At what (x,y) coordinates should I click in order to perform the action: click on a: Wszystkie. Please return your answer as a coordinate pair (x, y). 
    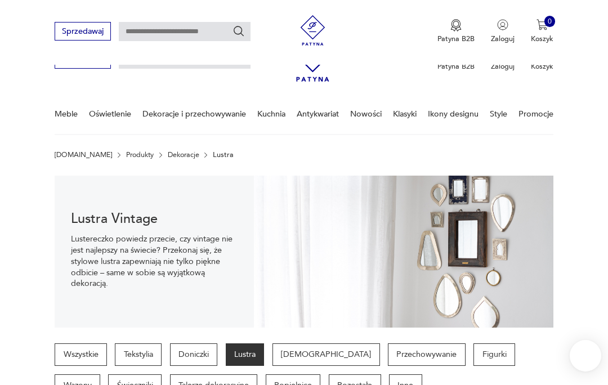
    Looking at the image, I should click on (80, 355).